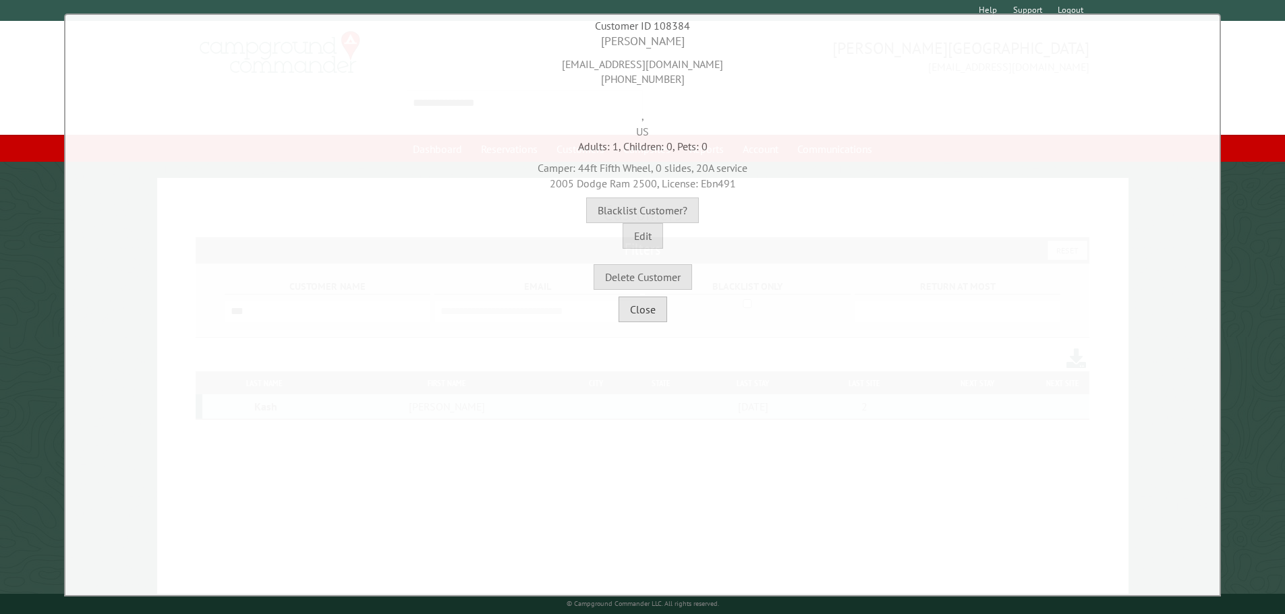 The image size is (1285, 614). I want to click on button: Edit, so click(643, 236).